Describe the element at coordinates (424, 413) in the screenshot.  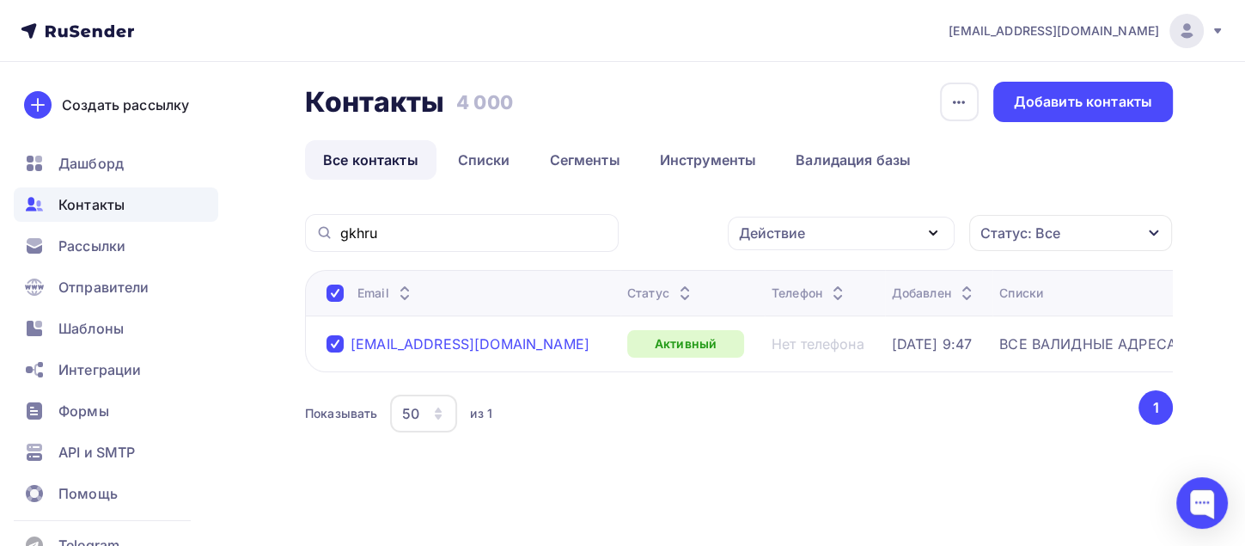
I see `button: 50` at that location.